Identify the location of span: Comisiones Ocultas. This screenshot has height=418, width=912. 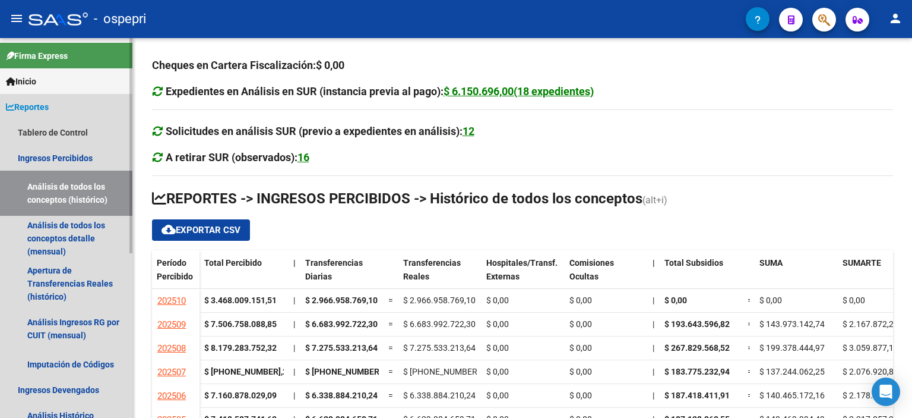
(592, 269).